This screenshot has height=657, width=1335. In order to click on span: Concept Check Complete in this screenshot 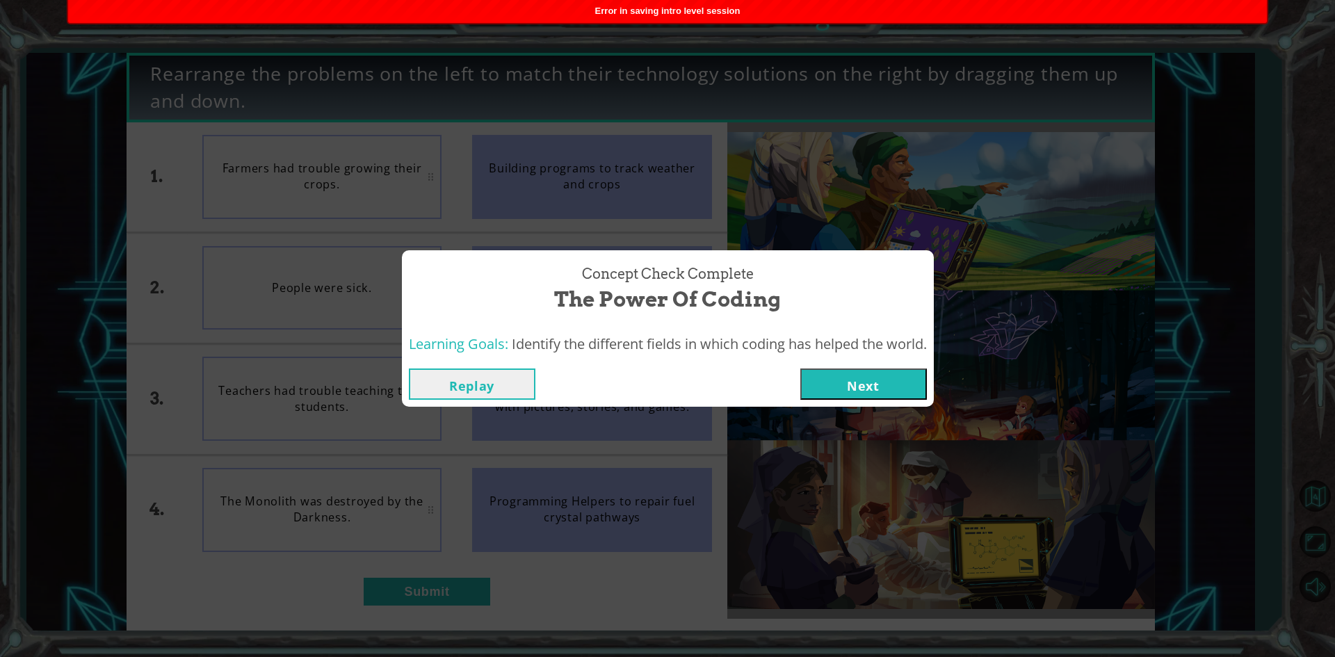, I will do `click(667, 274)`.